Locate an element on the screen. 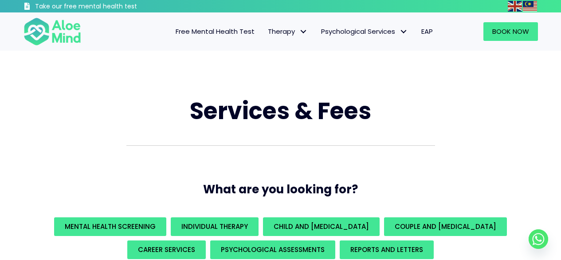 The height and width of the screenshot is (260, 561). img: en is located at coordinates (515, 6).